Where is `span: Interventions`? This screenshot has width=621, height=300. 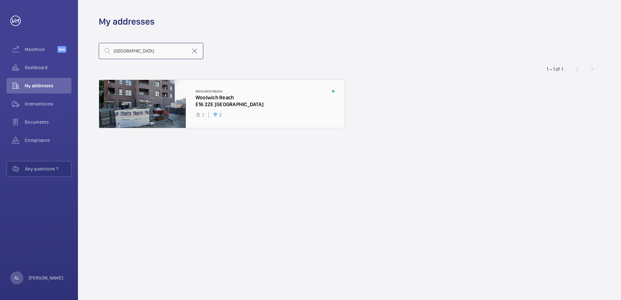 span: Interventions is located at coordinates (48, 104).